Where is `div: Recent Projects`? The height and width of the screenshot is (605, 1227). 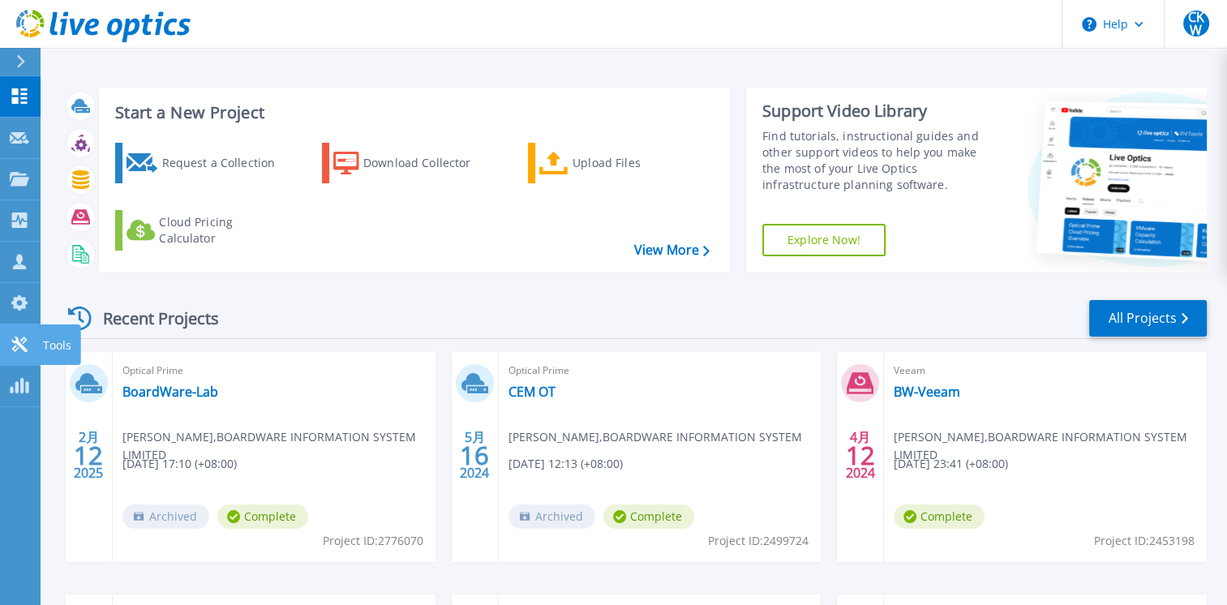
div: Recent Projects is located at coordinates (152, 318).